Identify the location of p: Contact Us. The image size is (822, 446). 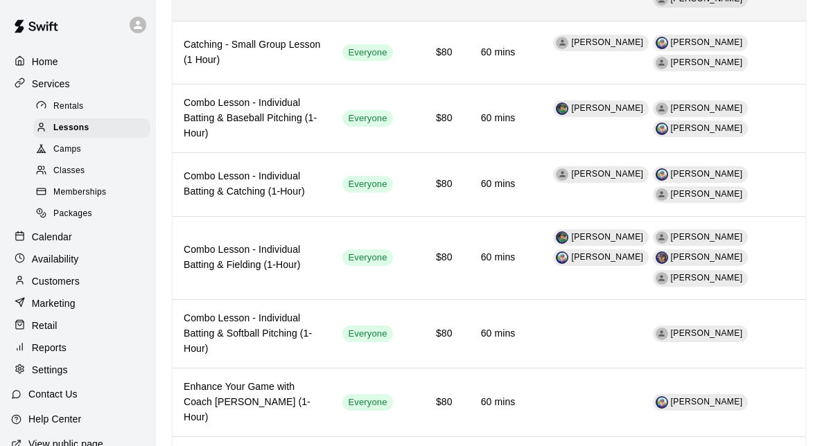
(53, 394).